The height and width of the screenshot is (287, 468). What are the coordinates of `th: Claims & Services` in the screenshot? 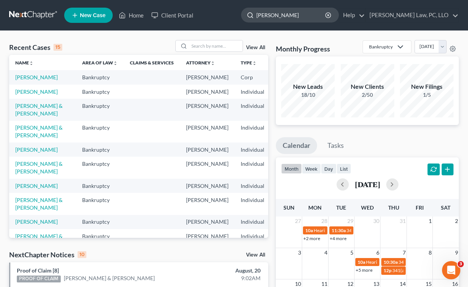 It's located at (152, 63).